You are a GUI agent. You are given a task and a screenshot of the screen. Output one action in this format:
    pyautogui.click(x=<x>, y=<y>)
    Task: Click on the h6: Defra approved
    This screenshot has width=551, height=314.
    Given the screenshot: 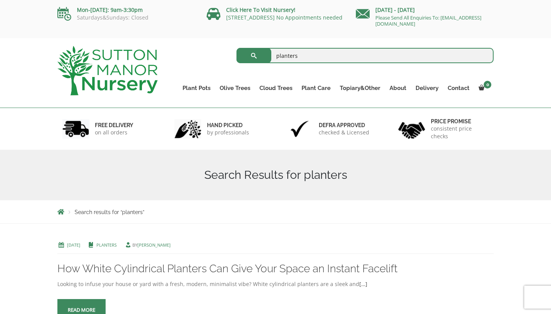 What is the action you would take?
    pyautogui.click(x=344, y=125)
    